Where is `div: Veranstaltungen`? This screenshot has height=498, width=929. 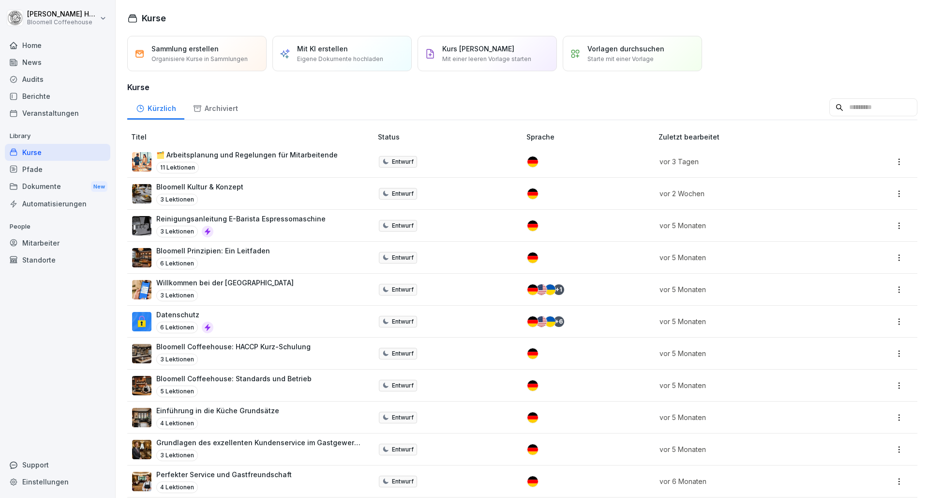
div: Veranstaltungen is located at coordinates (58, 113).